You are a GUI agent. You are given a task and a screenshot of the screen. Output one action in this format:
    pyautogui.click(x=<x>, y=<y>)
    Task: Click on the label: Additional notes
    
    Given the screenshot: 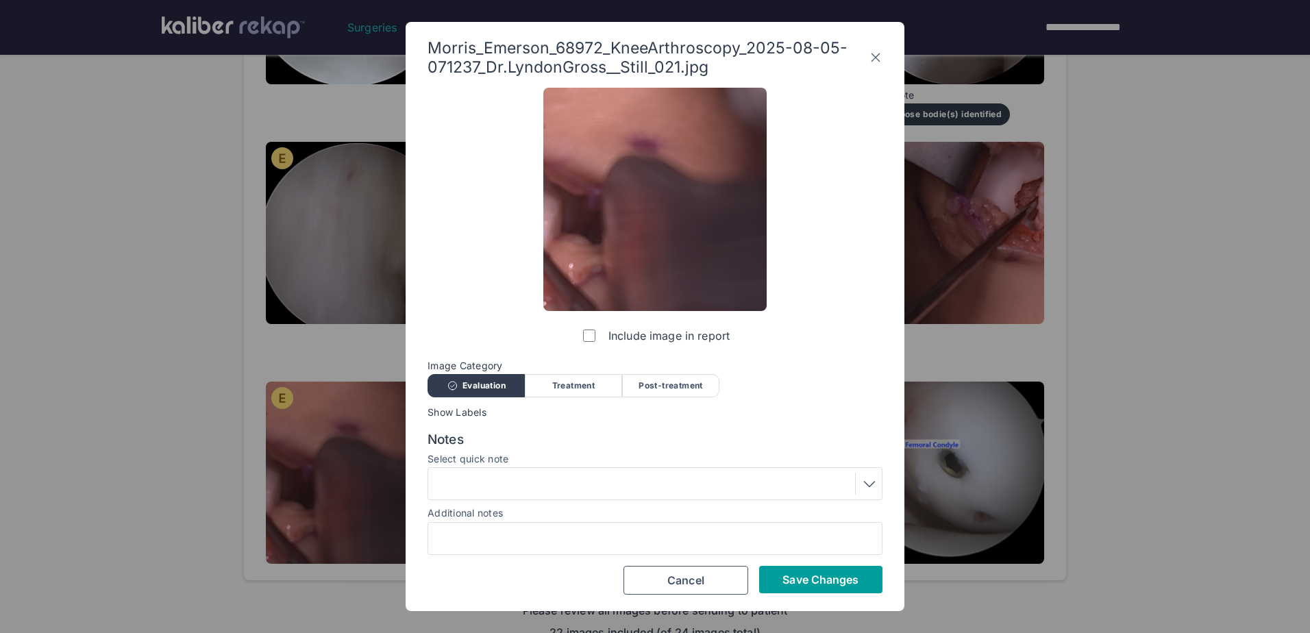 What is the action you would take?
    pyautogui.click(x=465, y=512)
    